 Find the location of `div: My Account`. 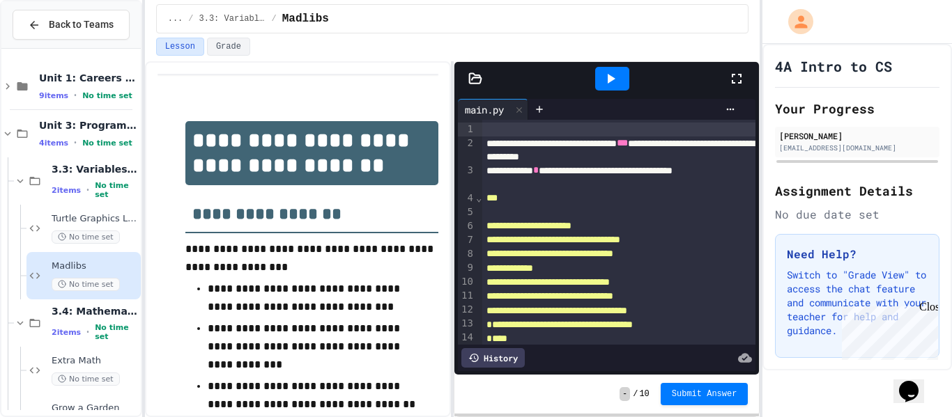

div: My Account is located at coordinates (795, 22).